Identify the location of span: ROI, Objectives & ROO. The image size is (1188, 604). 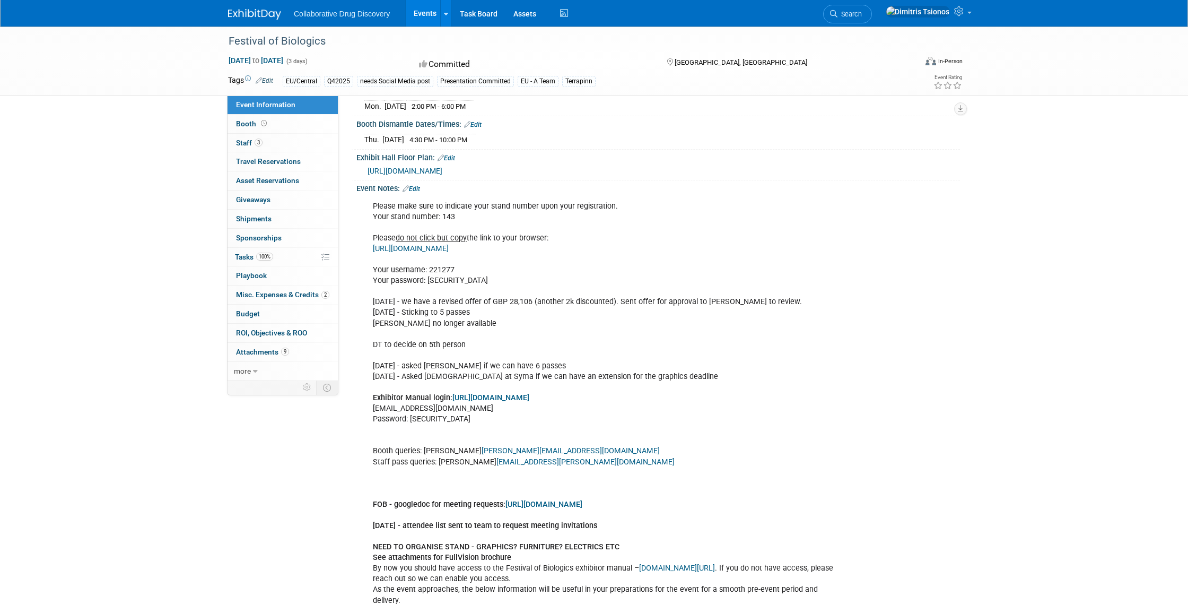
(272, 333).